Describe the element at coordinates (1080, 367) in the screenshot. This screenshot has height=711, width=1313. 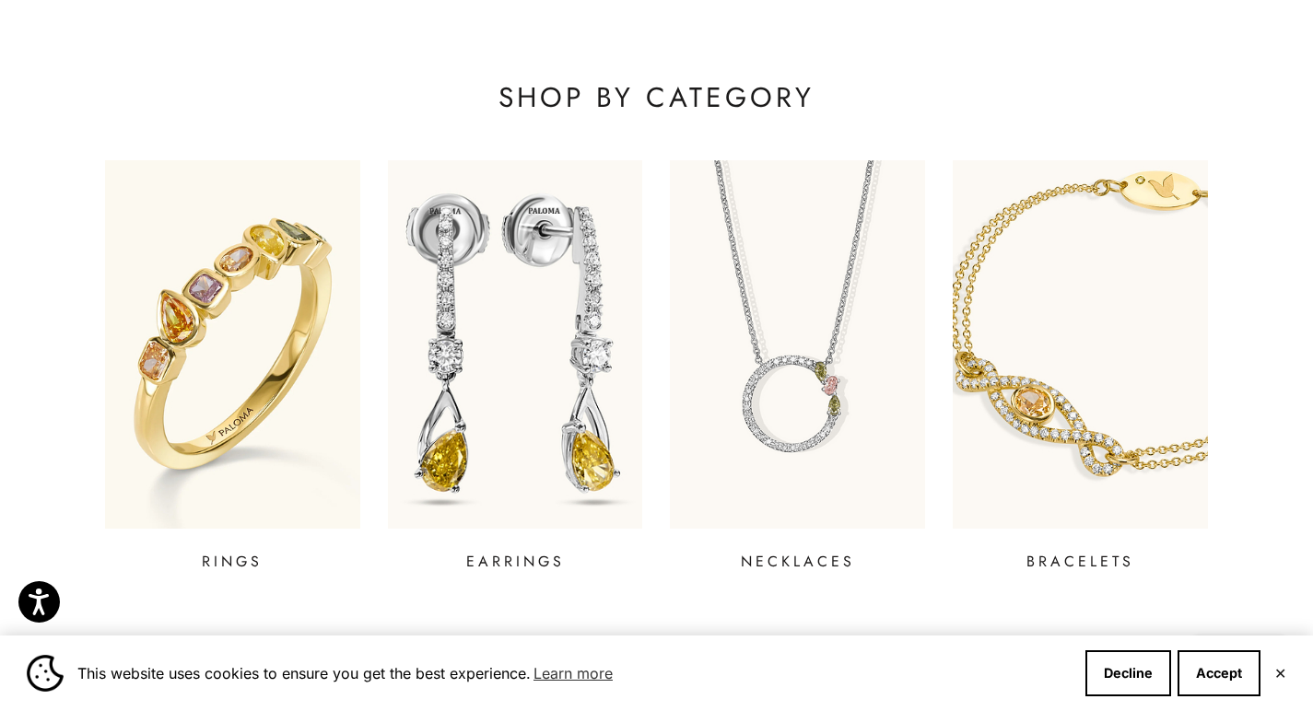
I see `a: BRACELETS` at that location.